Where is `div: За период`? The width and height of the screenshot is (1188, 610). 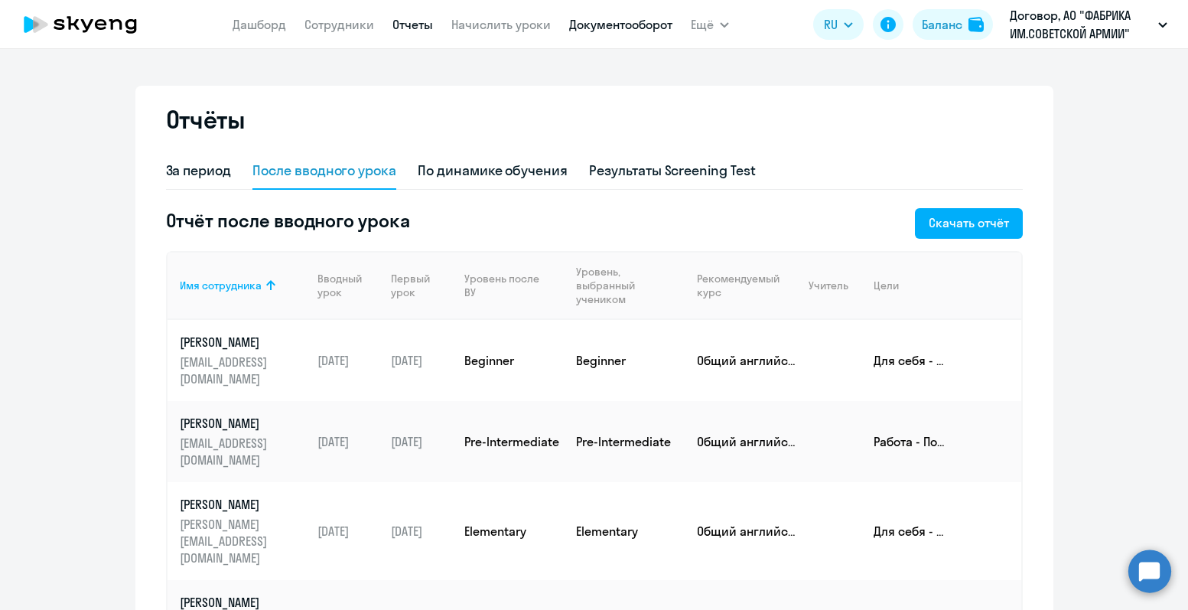 div: За период is located at coordinates (199, 171).